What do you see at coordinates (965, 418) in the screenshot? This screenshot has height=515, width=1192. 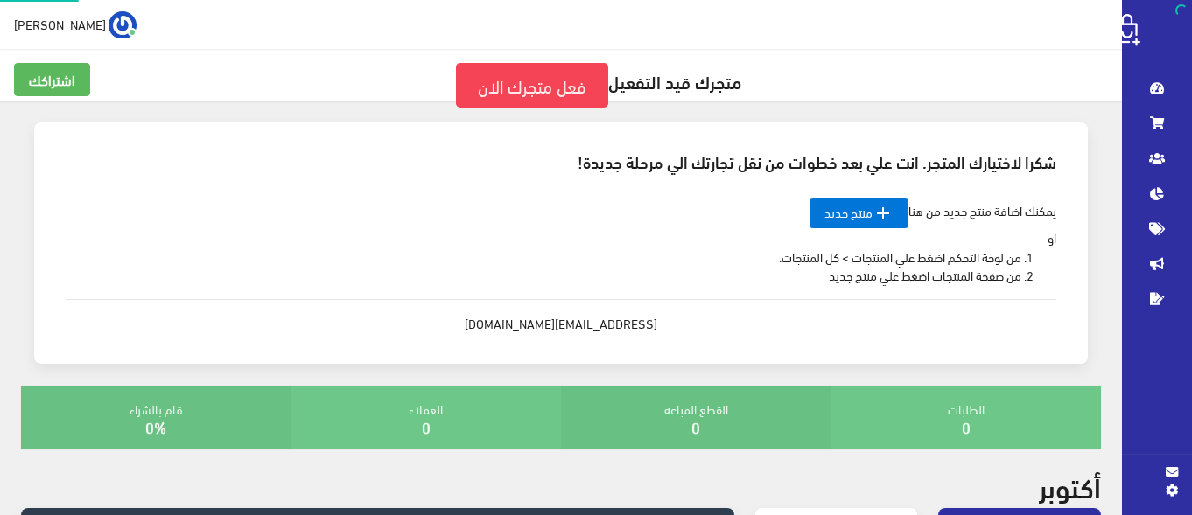 I see `div: الطلبات` at bounding box center [965, 418].